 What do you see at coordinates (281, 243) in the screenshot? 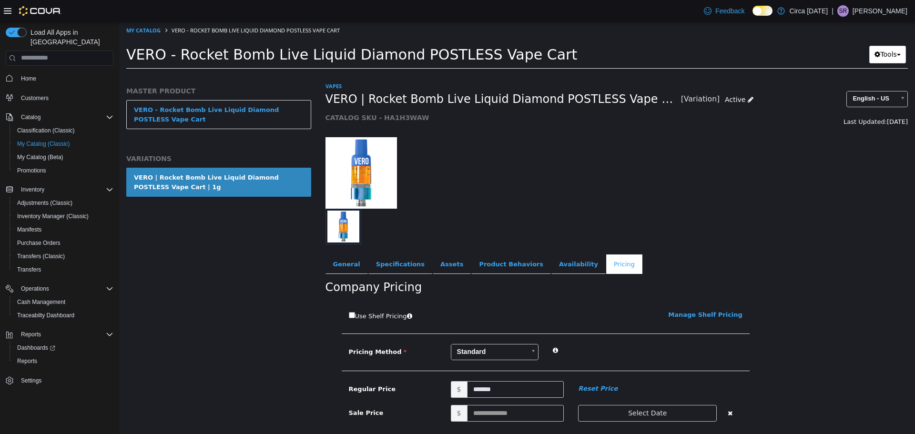
I see `a: Specifications` at bounding box center [281, 243].